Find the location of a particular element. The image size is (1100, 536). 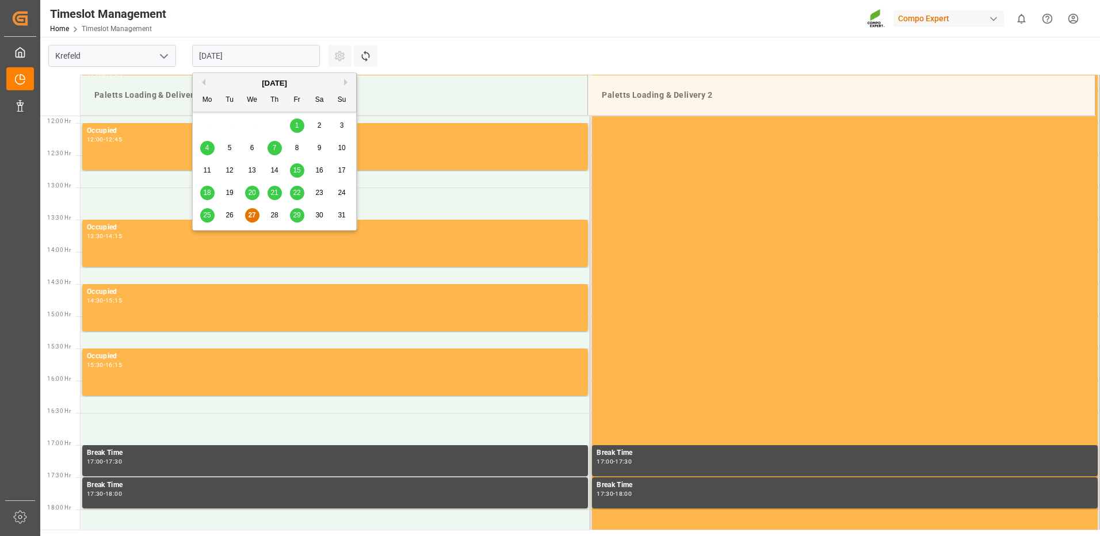

span: 15 is located at coordinates (296, 170).